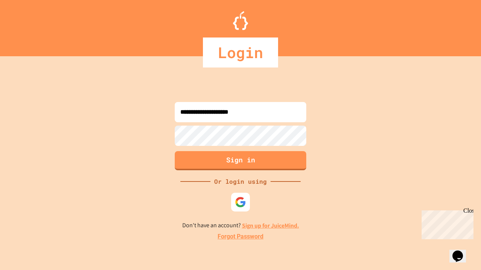  Describe the element at coordinates (240, 53) in the screenshot. I see `div: Login` at that location.